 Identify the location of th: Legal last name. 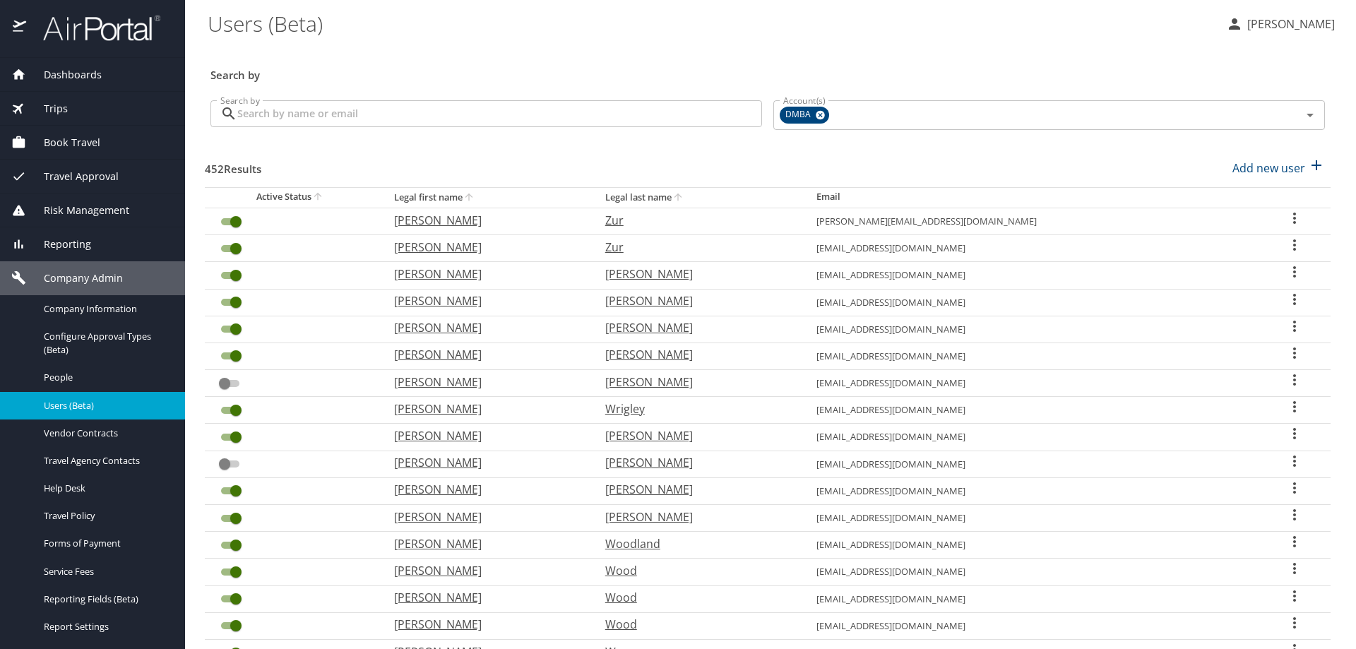
(699, 197).